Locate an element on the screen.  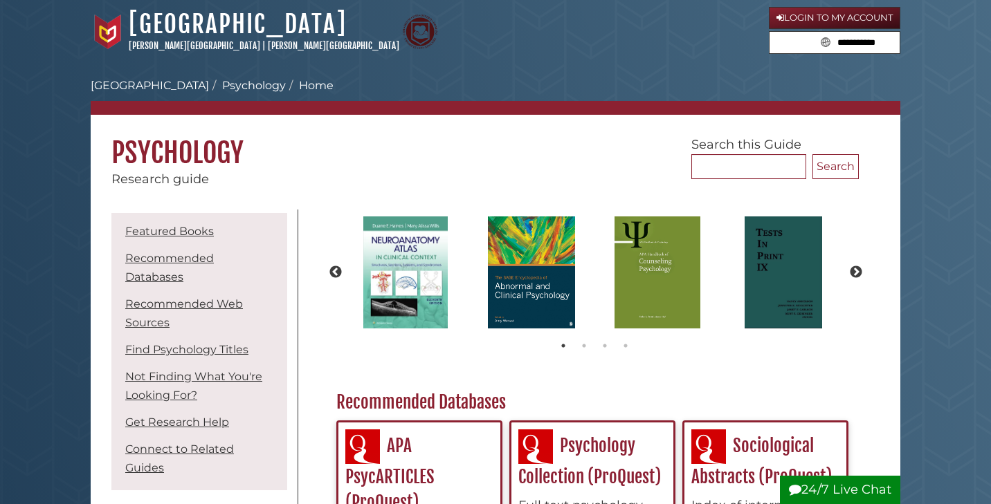
img: Neuroanatomy atlas in clinical context is located at coordinates (406, 273).